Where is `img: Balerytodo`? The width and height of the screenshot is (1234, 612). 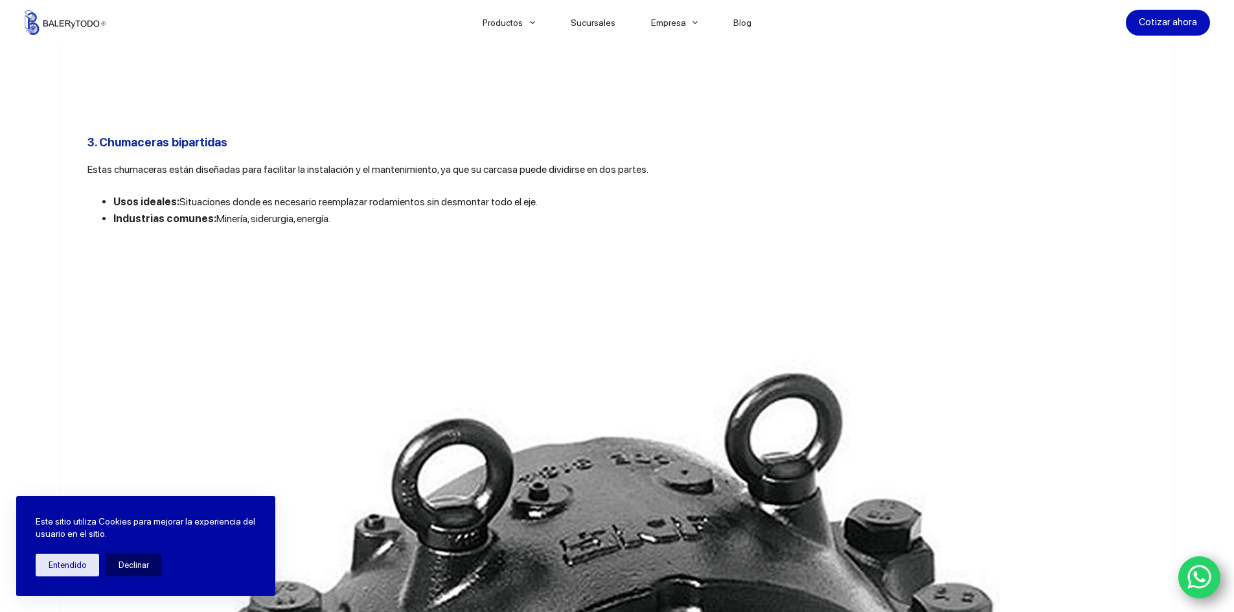 img: Balerytodo is located at coordinates (65, 23).